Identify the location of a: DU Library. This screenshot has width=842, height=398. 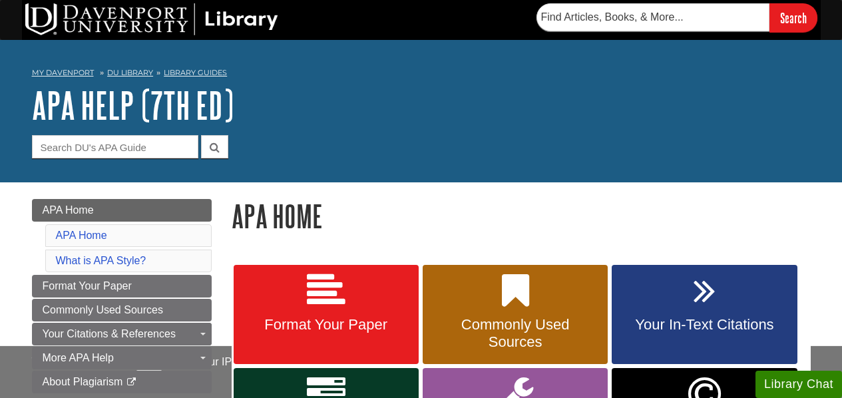
(130, 73).